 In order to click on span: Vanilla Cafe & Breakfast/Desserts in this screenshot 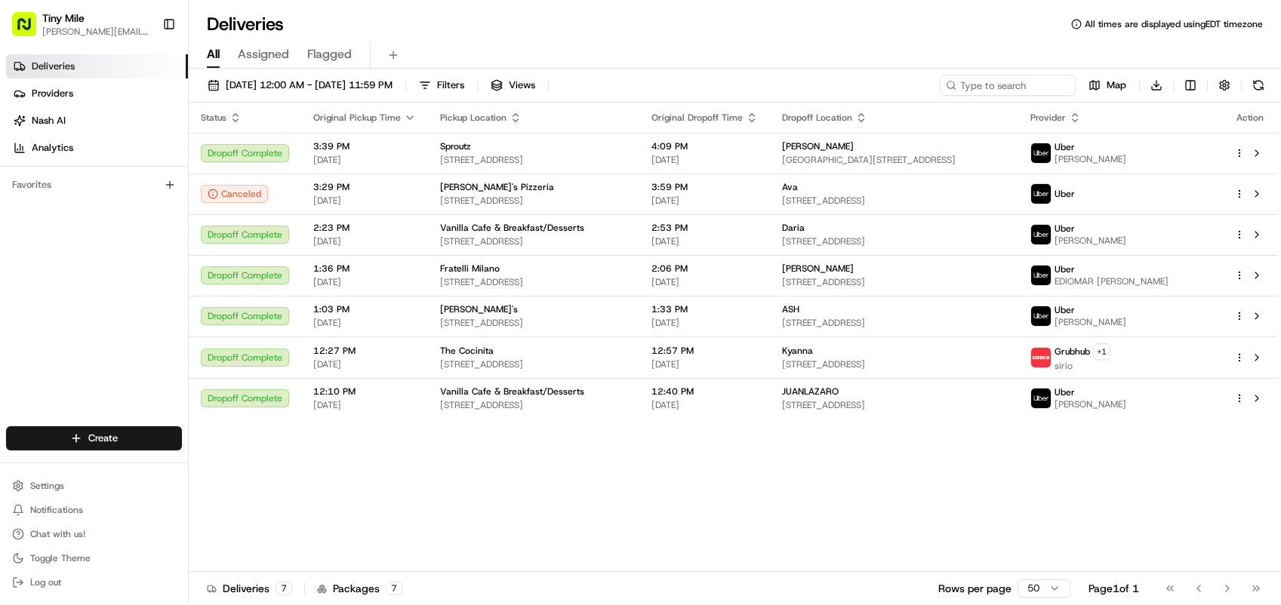, I will do `click(512, 392)`.